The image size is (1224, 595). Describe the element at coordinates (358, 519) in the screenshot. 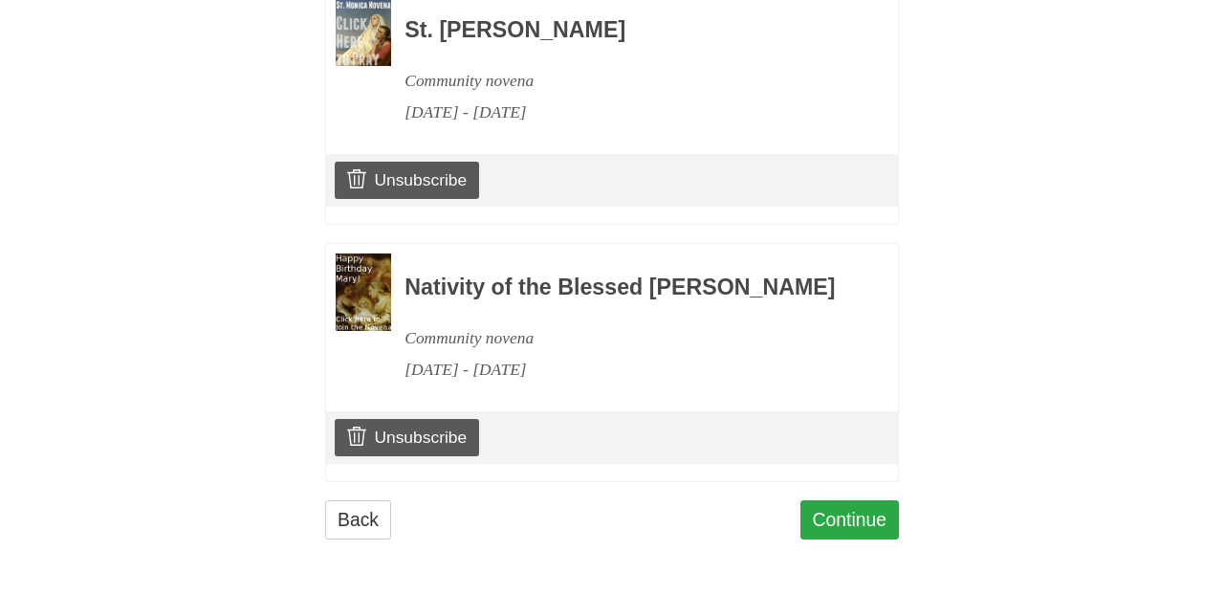

I see `a: Back` at that location.